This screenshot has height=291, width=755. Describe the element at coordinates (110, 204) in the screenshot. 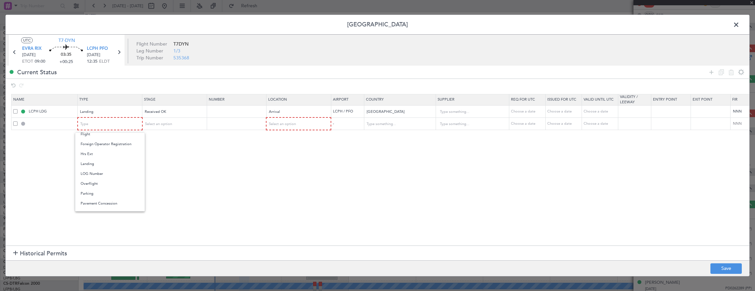

I see `span: Pavement Concession` at that location.